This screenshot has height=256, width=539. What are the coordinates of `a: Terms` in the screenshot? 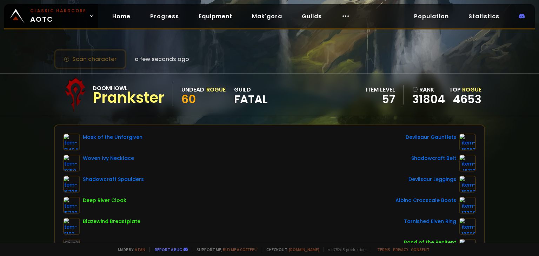 It's located at (384, 250).